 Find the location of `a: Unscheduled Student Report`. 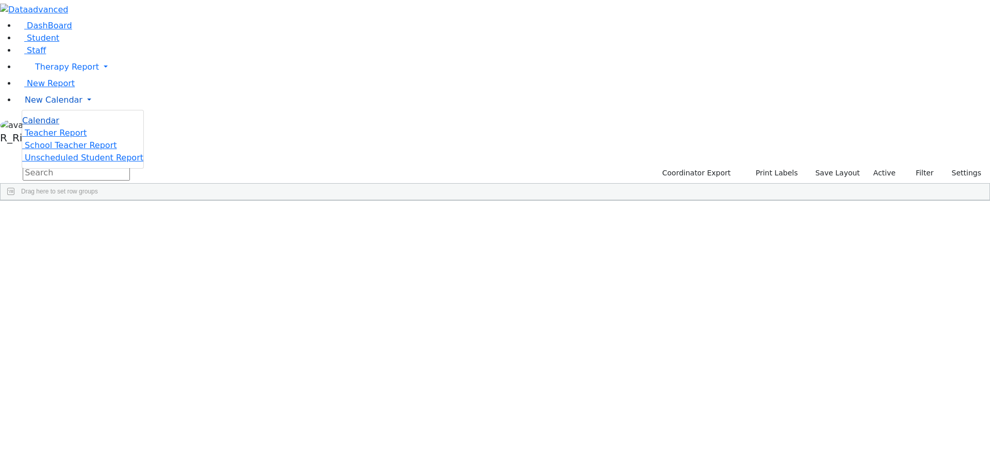

a: Unscheduled Student Report is located at coordinates (83, 157).